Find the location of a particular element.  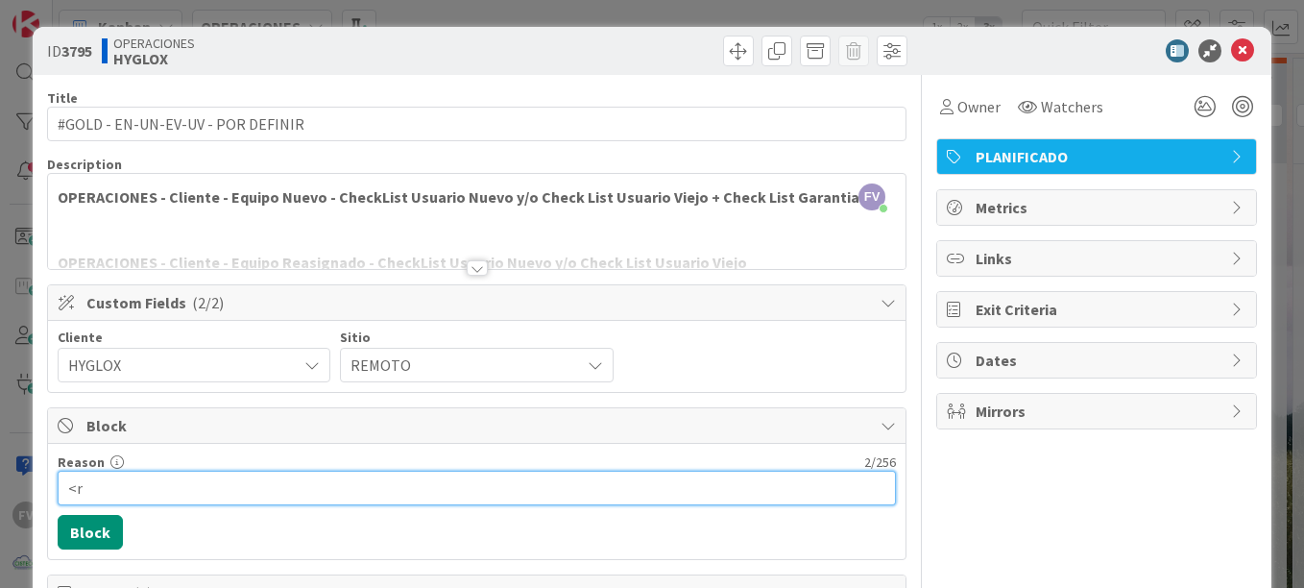

span: Links is located at coordinates (1098, 258).